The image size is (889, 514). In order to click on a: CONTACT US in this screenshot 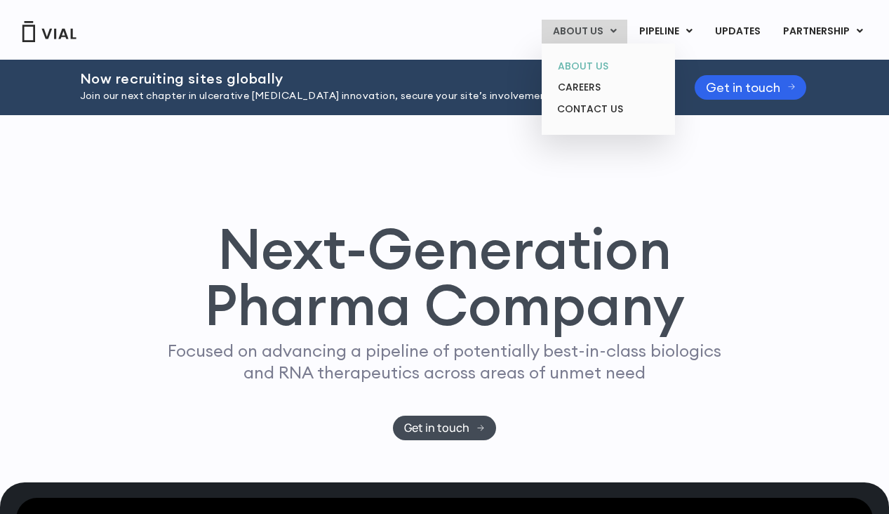, I will do `click(608, 109)`.